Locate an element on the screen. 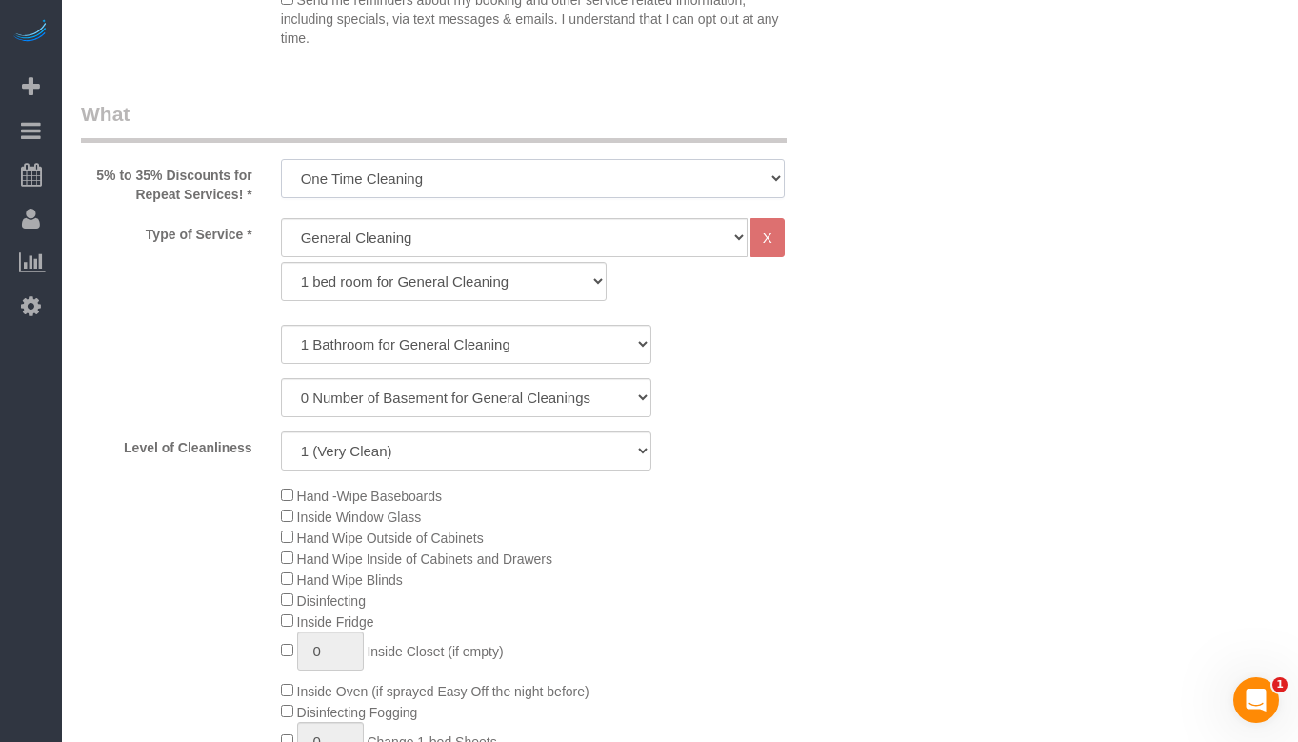 The height and width of the screenshot is (742, 1298). legend: What is located at coordinates (433, 121).